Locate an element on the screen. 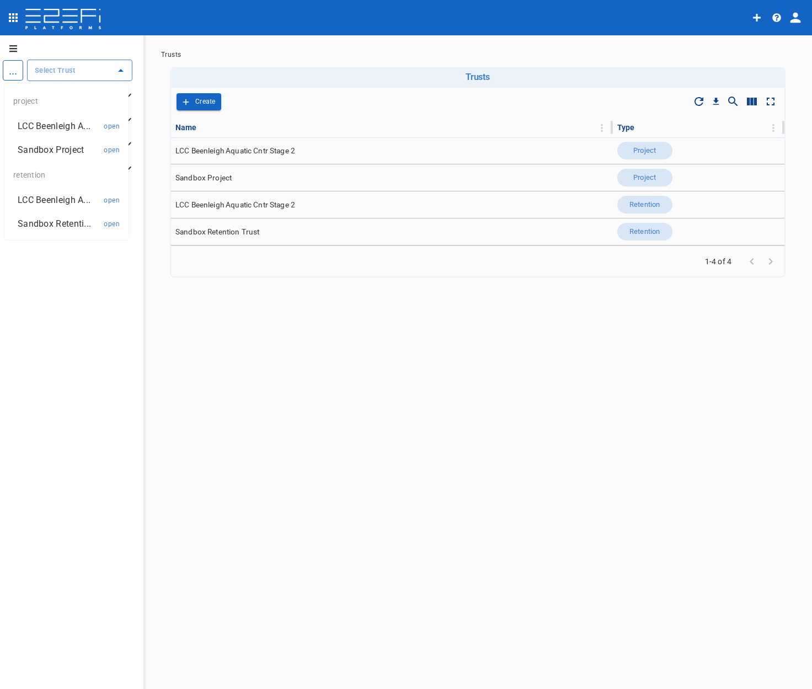 The width and height of the screenshot is (812, 689). nav: breadcrumb is located at coordinates (478, 55).